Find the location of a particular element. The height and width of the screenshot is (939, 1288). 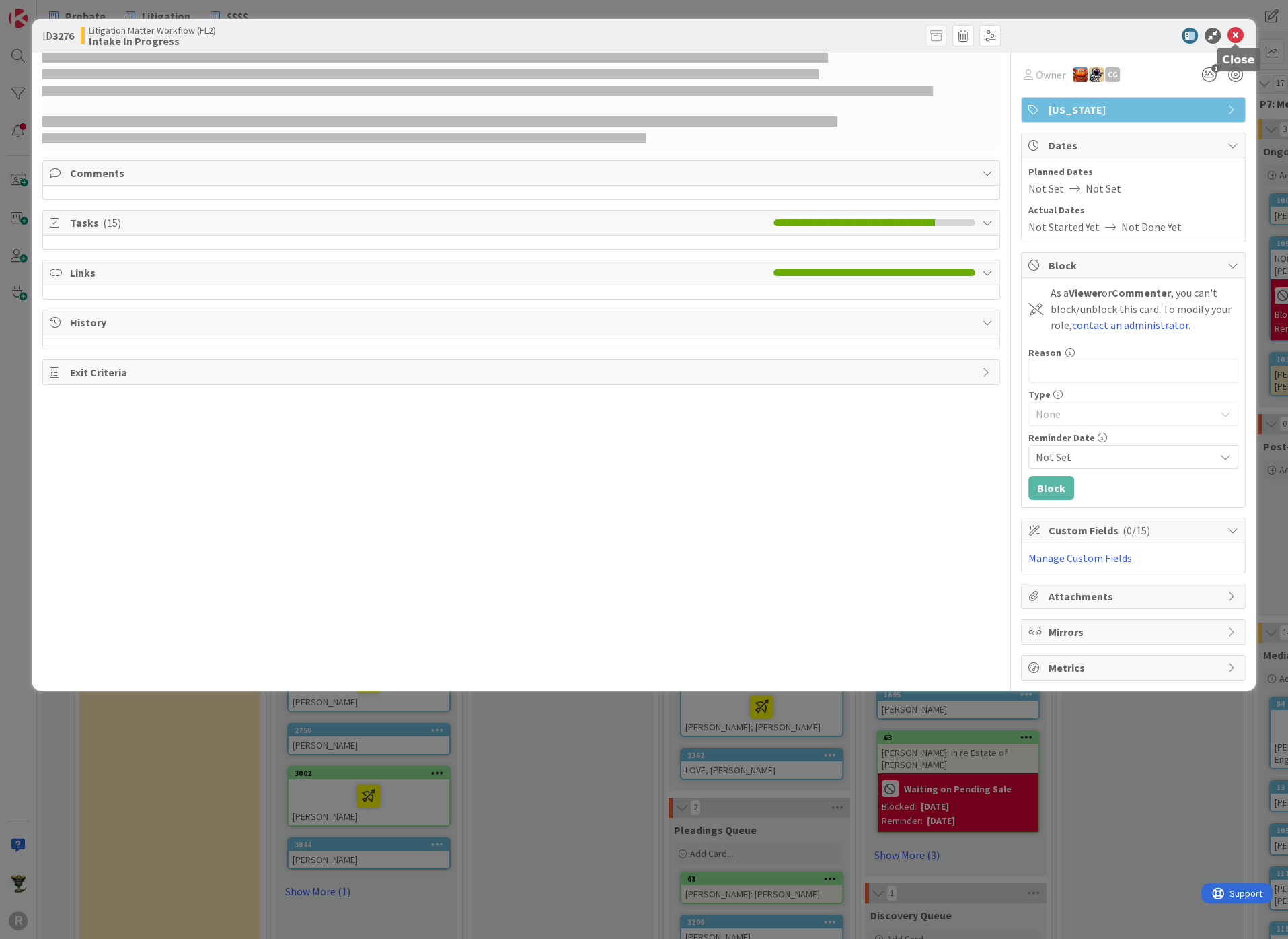

span: Reminder Date is located at coordinates (1061, 437).